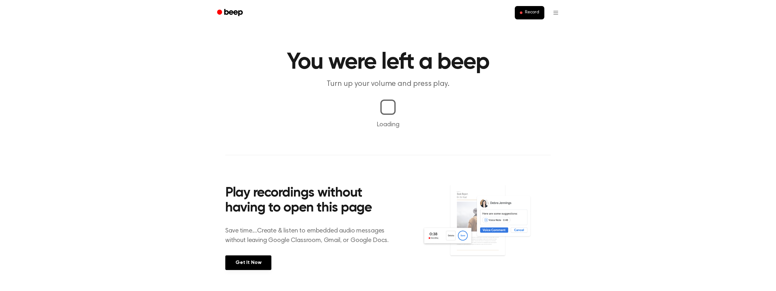  What do you see at coordinates (311, 236) in the screenshot?
I see `p: Save time....Create & listen to embedded audio messages without leaving Google Classroom, Gmail, ...` at bounding box center [311, 236].